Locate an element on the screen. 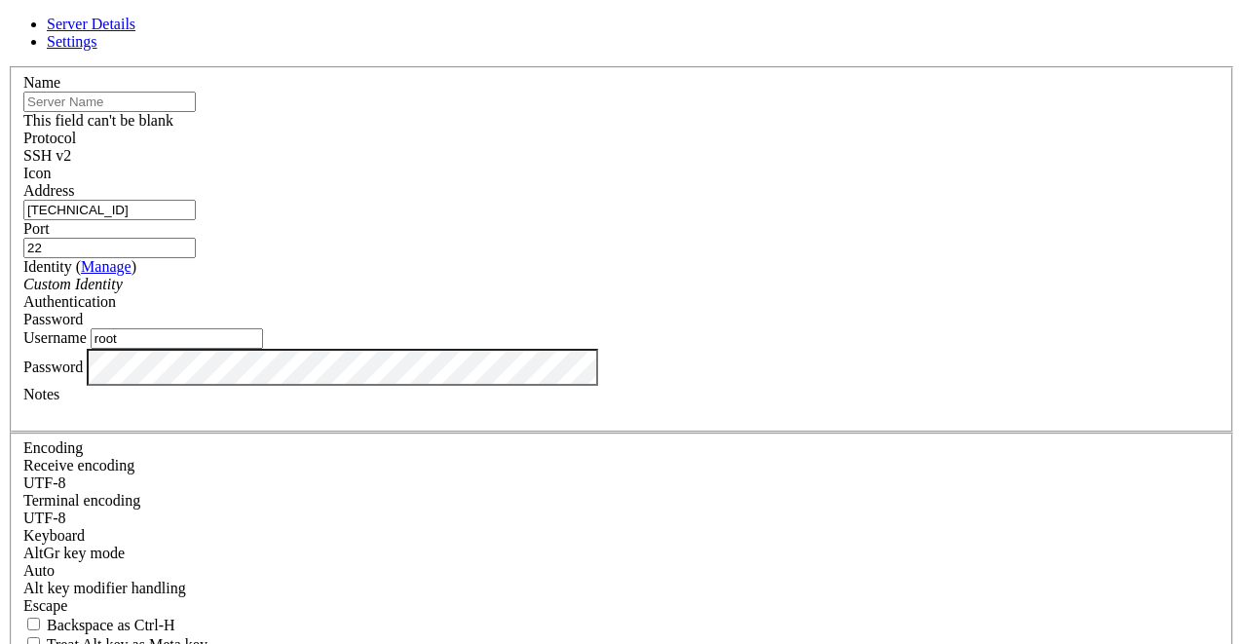 This screenshot has width=1243, height=644. span: SSH v2 is located at coordinates (47, 155).